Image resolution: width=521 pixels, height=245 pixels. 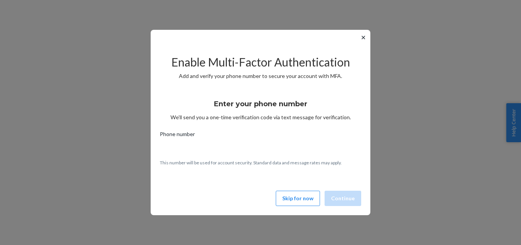 I want to click on p: Add and verify your phone number to secure your account with MFA., so click(x=261, y=76).